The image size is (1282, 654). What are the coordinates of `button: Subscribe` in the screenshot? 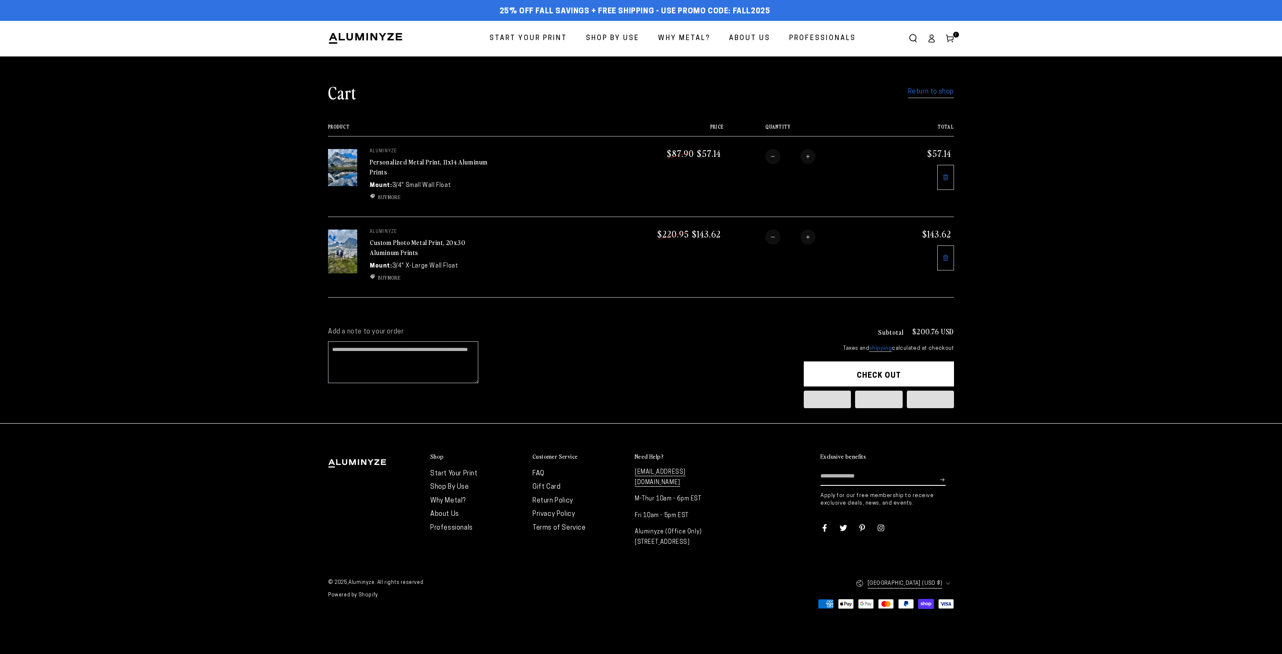 It's located at (943, 479).